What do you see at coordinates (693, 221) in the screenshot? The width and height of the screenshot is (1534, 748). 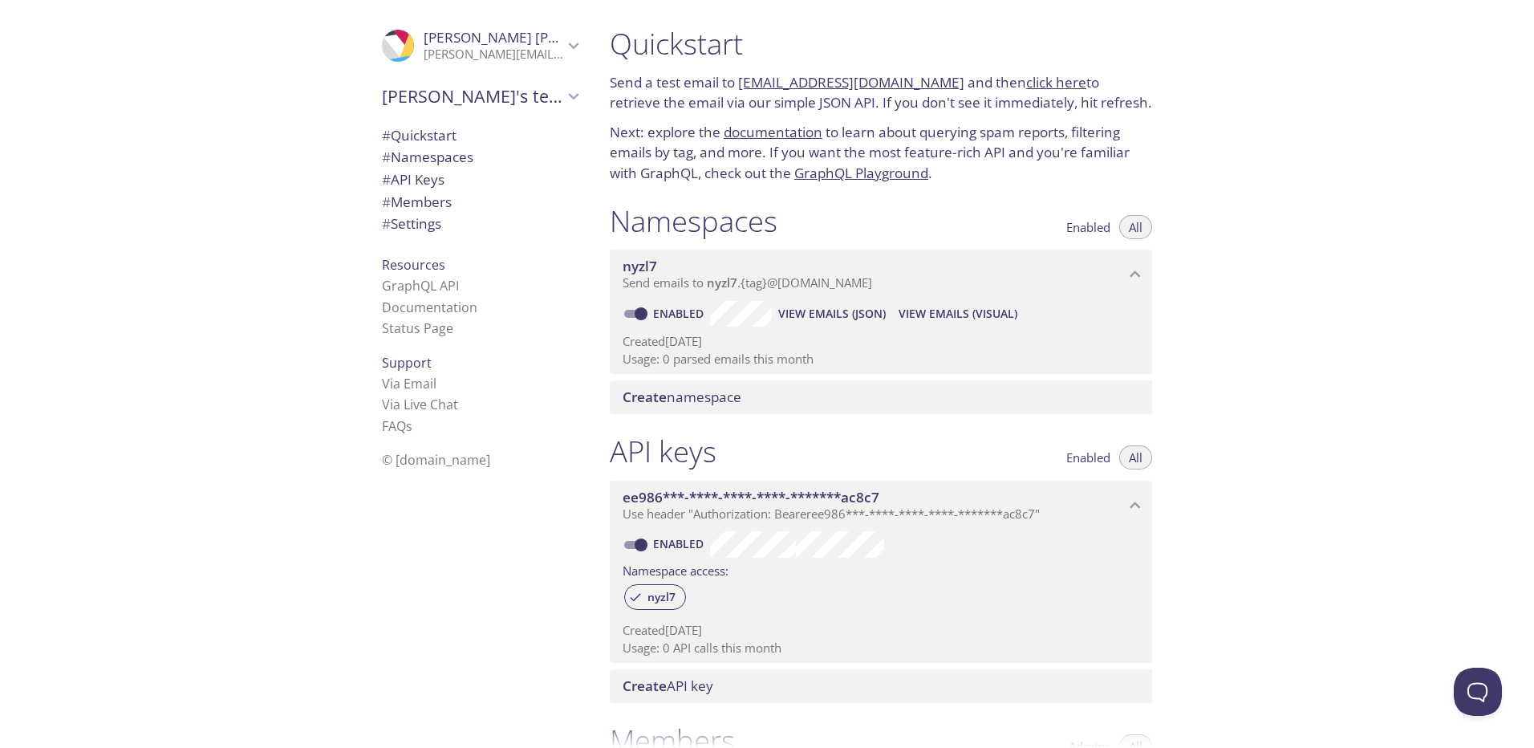 I see `h1: Namespaces` at bounding box center [693, 221].